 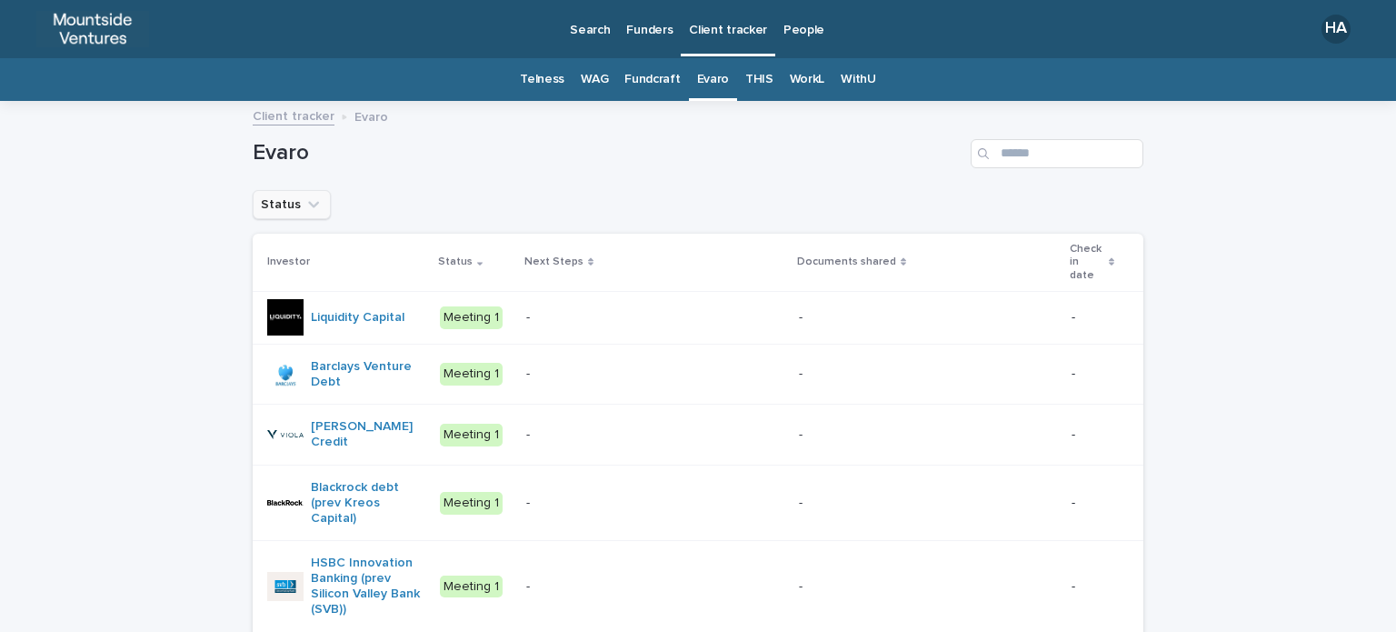 I want to click on tr: Barclays Venture Debt Meeting 1- - -, so click(x=698, y=374).